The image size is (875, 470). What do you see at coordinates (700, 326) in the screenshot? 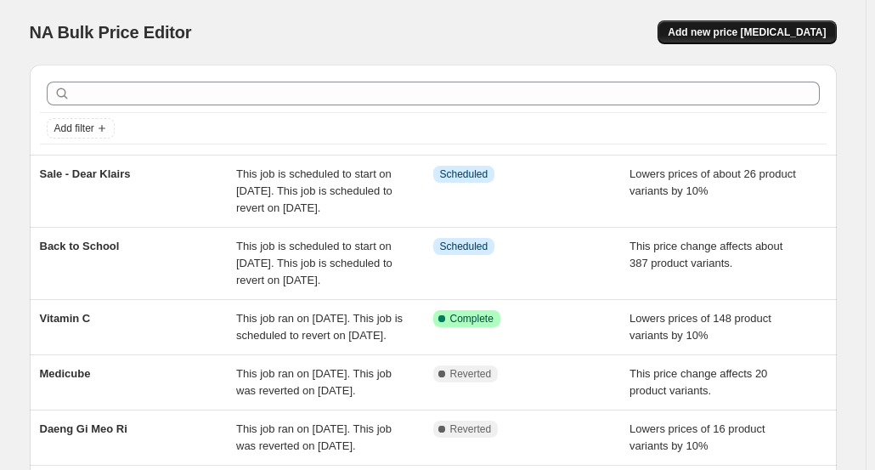
I see `span: Lowers prices of 148 product variants by 10%` at bounding box center [700, 326].